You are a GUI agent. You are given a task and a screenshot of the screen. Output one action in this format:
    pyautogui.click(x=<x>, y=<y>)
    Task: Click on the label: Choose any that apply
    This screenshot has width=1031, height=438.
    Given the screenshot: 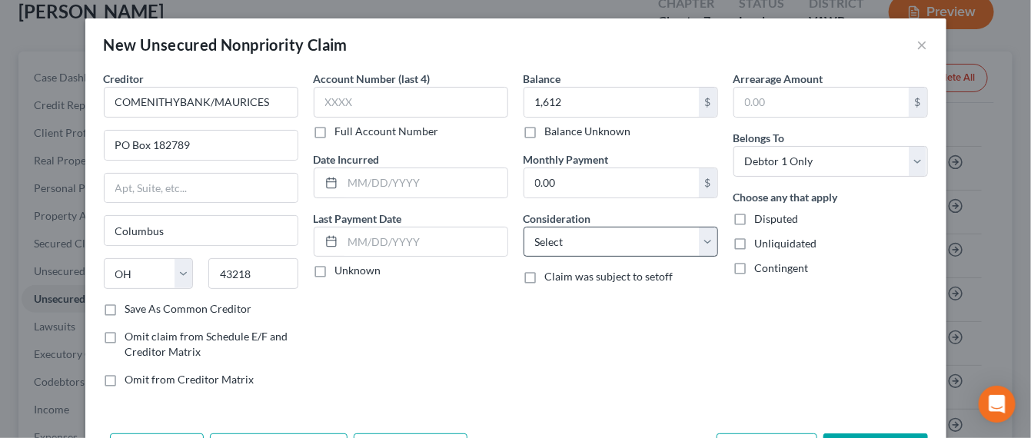 What is the action you would take?
    pyautogui.click(x=786, y=197)
    